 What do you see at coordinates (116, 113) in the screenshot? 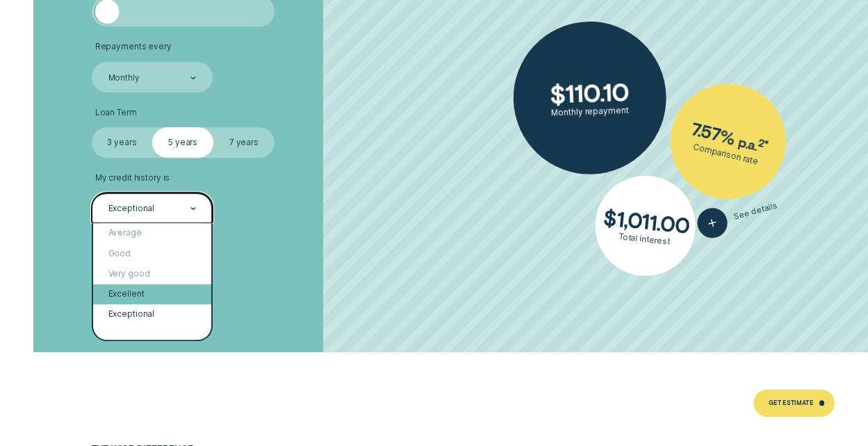
I see `span: Loan Term` at bounding box center [116, 113].